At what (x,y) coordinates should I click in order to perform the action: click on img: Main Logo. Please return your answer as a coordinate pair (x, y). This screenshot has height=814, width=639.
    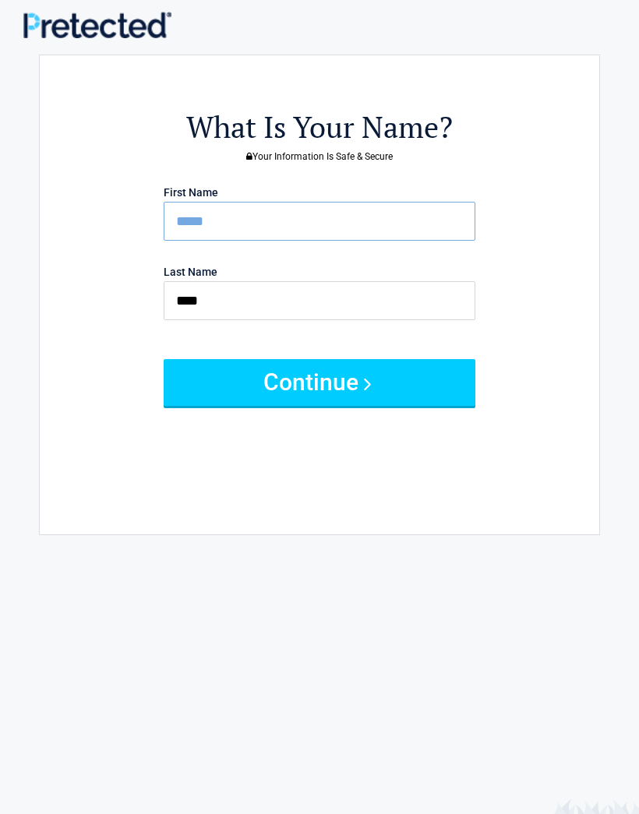
    Looking at the image, I should click on (97, 25).